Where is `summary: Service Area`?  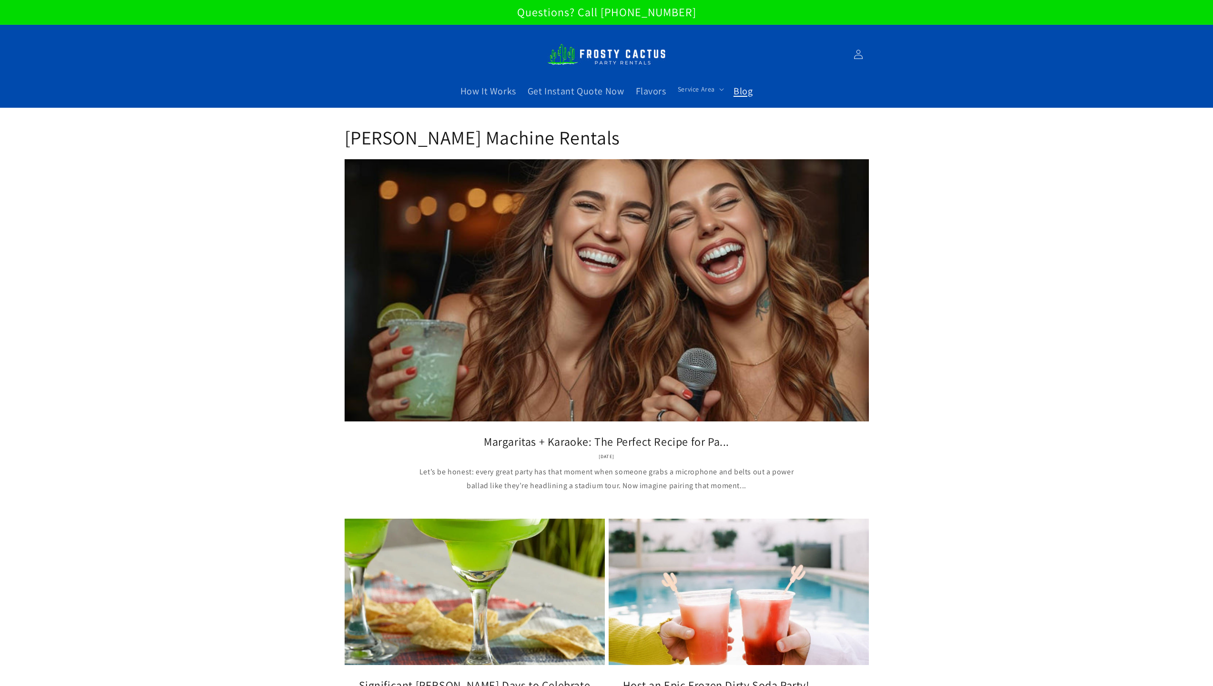 summary: Service Area is located at coordinates (700, 89).